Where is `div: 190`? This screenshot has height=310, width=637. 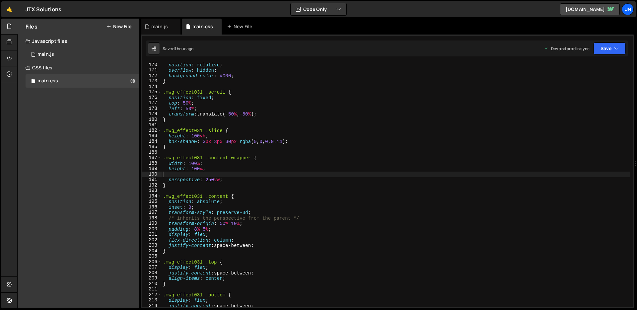
div: 190 is located at coordinates (152, 174).